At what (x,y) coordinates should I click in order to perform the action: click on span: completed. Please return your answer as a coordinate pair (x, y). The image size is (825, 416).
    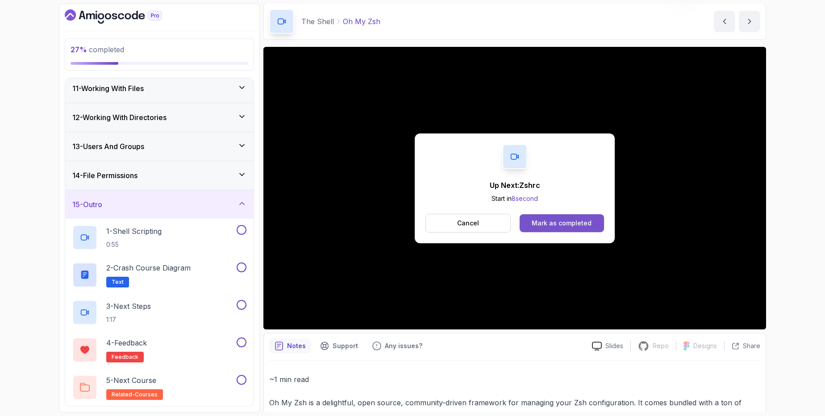
    Looking at the image, I should click on (97, 50).